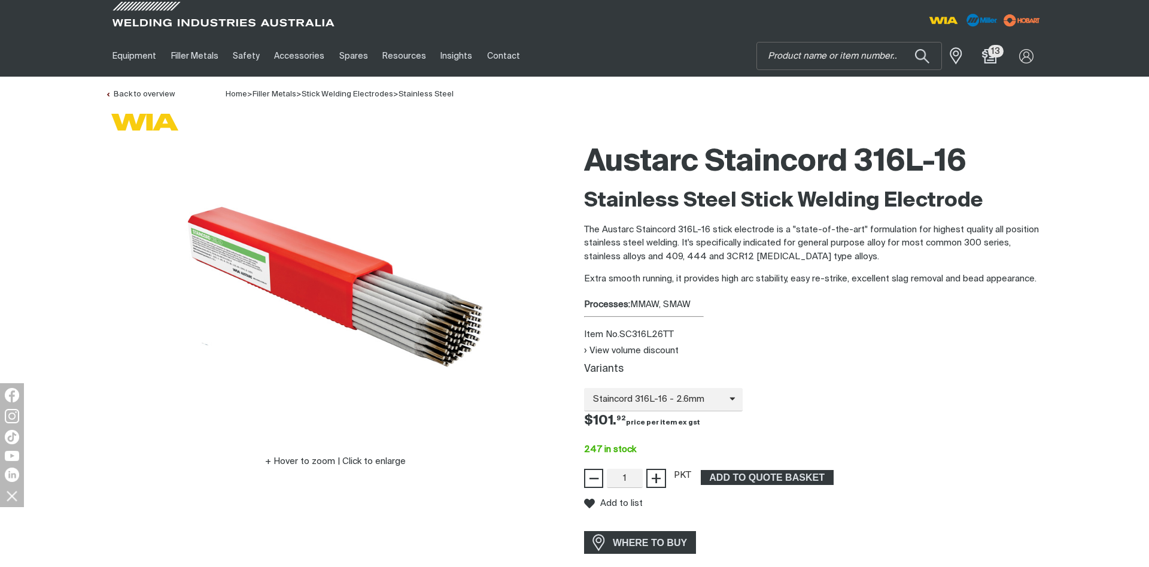 The height and width of the screenshot is (567, 1149). What do you see at coordinates (682, 475) in the screenshot?
I see `div: PKT` at bounding box center [682, 475].